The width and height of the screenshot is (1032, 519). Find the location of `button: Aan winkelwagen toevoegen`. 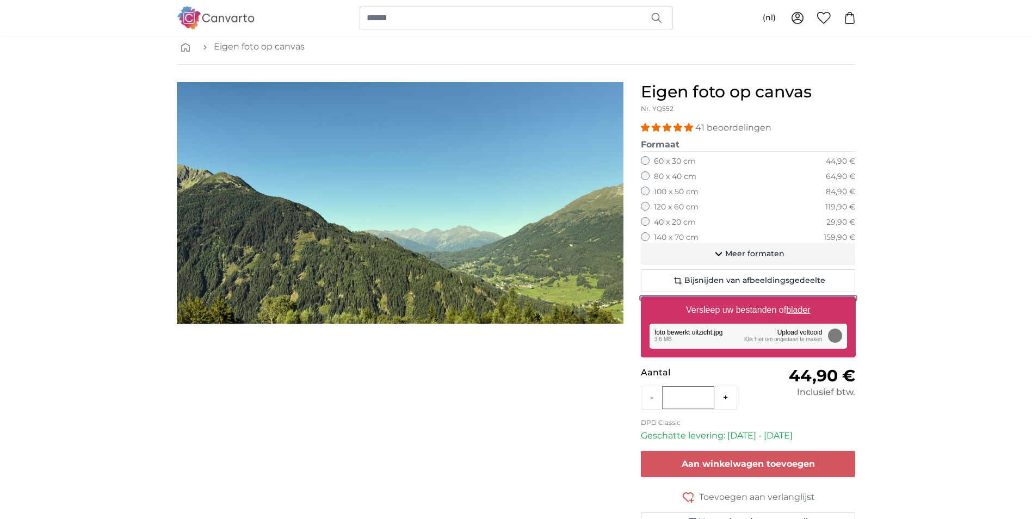

button: Aan winkelwagen toevoegen is located at coordinates (748, 464).